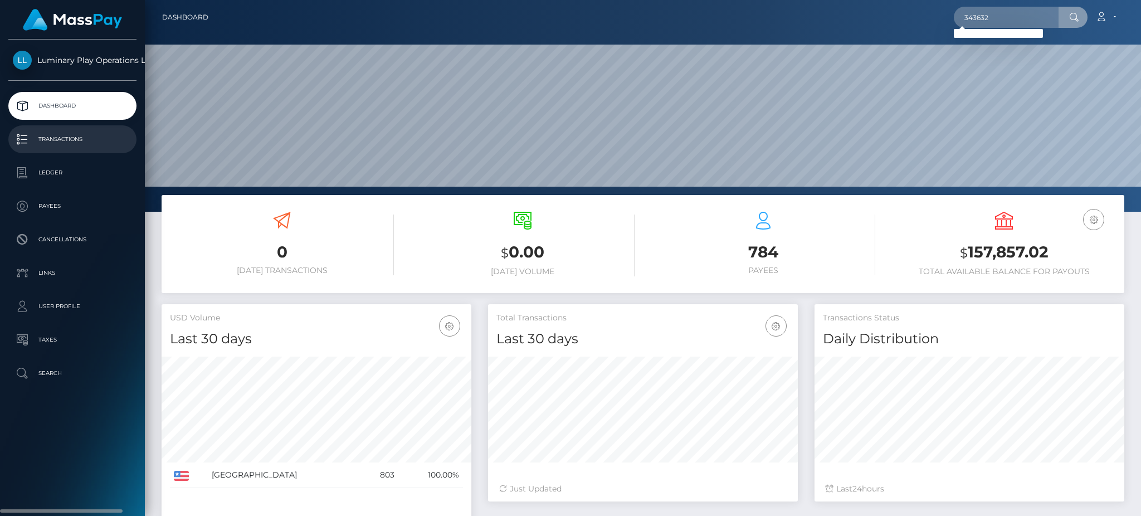  What do you see at coordinates (72, 340) in the screenshot?
I see `p: Taxes` at bounding box center [72, 340].